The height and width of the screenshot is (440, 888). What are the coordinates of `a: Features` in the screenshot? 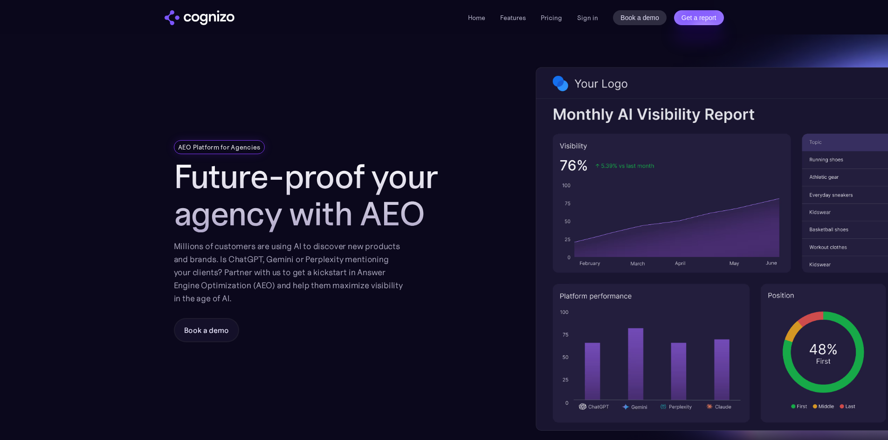 It's located at (513, 18).